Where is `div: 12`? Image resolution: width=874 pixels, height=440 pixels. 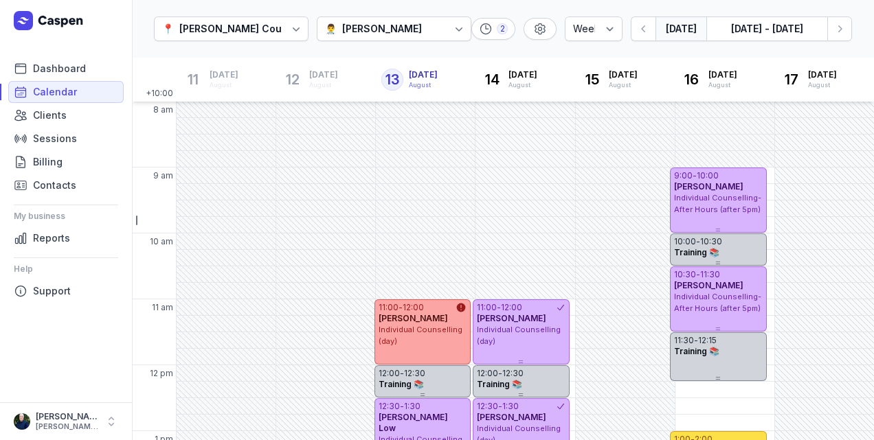 div: 12 is located at coordinates (293, 80).